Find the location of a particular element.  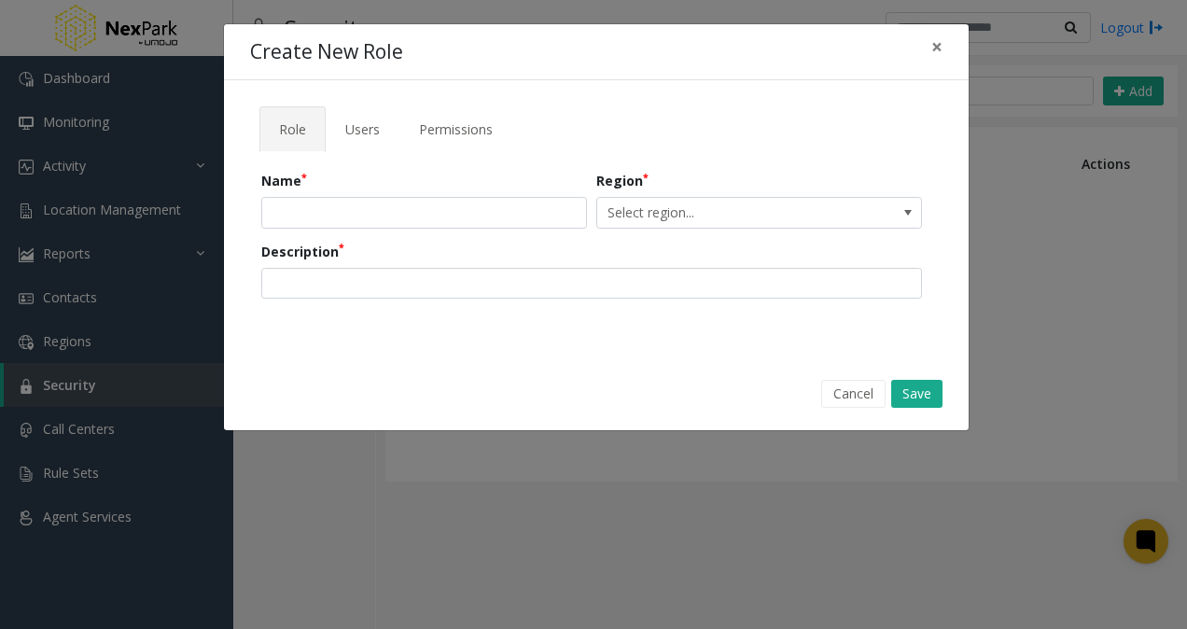

ul: Tabs is located at coordinates (596, 122).